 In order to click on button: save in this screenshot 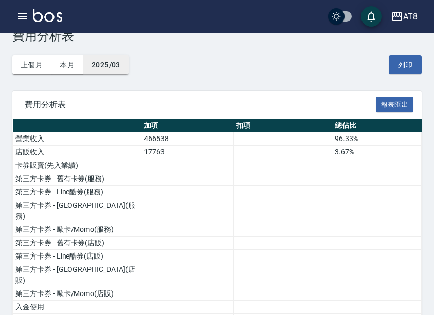, I will do `click(371, 16)`.